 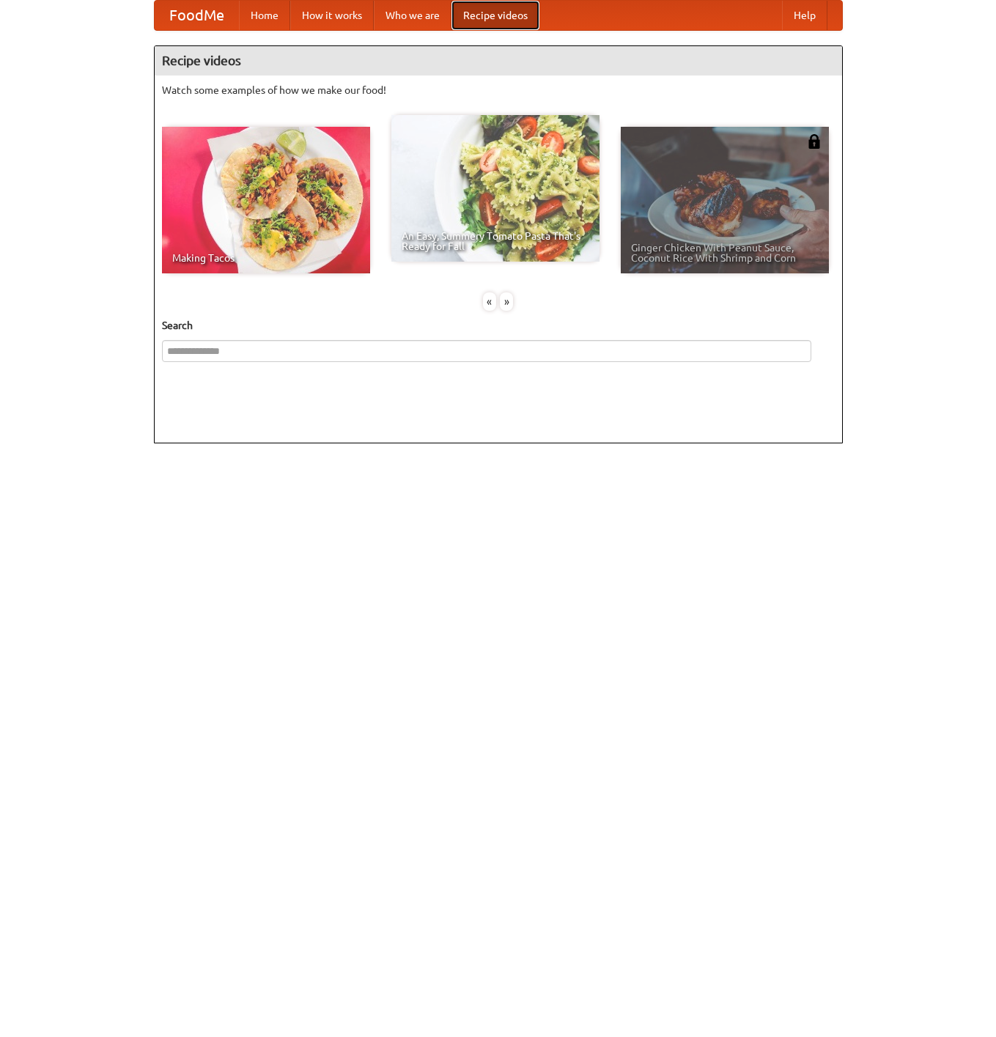 What do you see at coordinates (496, 15) in the screenshot?
I see `a: Recipe videos` at bounding box center [496, 15].